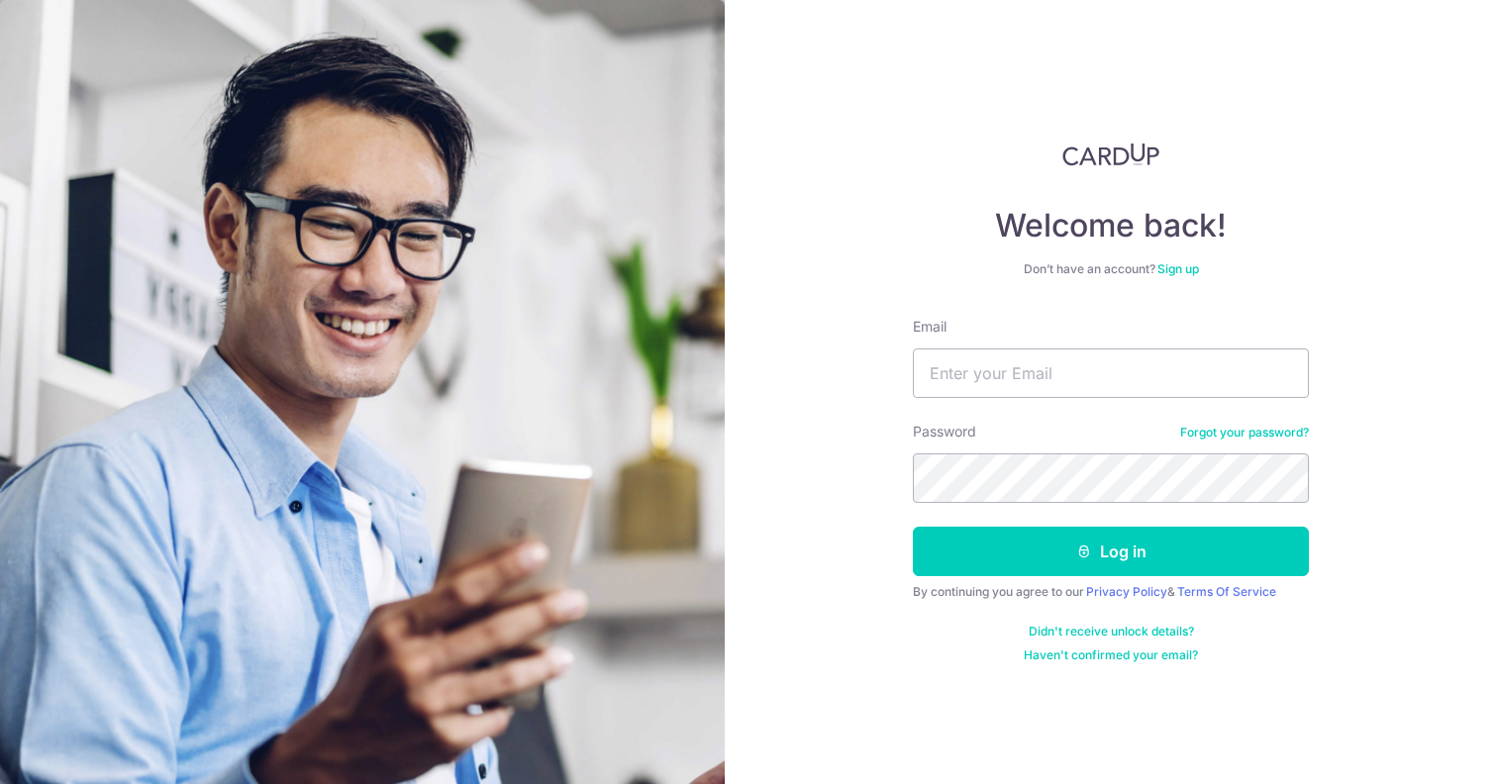 This screenshot has width=1497, height=784. What do you see at coordinates (1111, 226) in the screenshot?
I see `h4: Welcome back!` at bounding box center [1111, 226].